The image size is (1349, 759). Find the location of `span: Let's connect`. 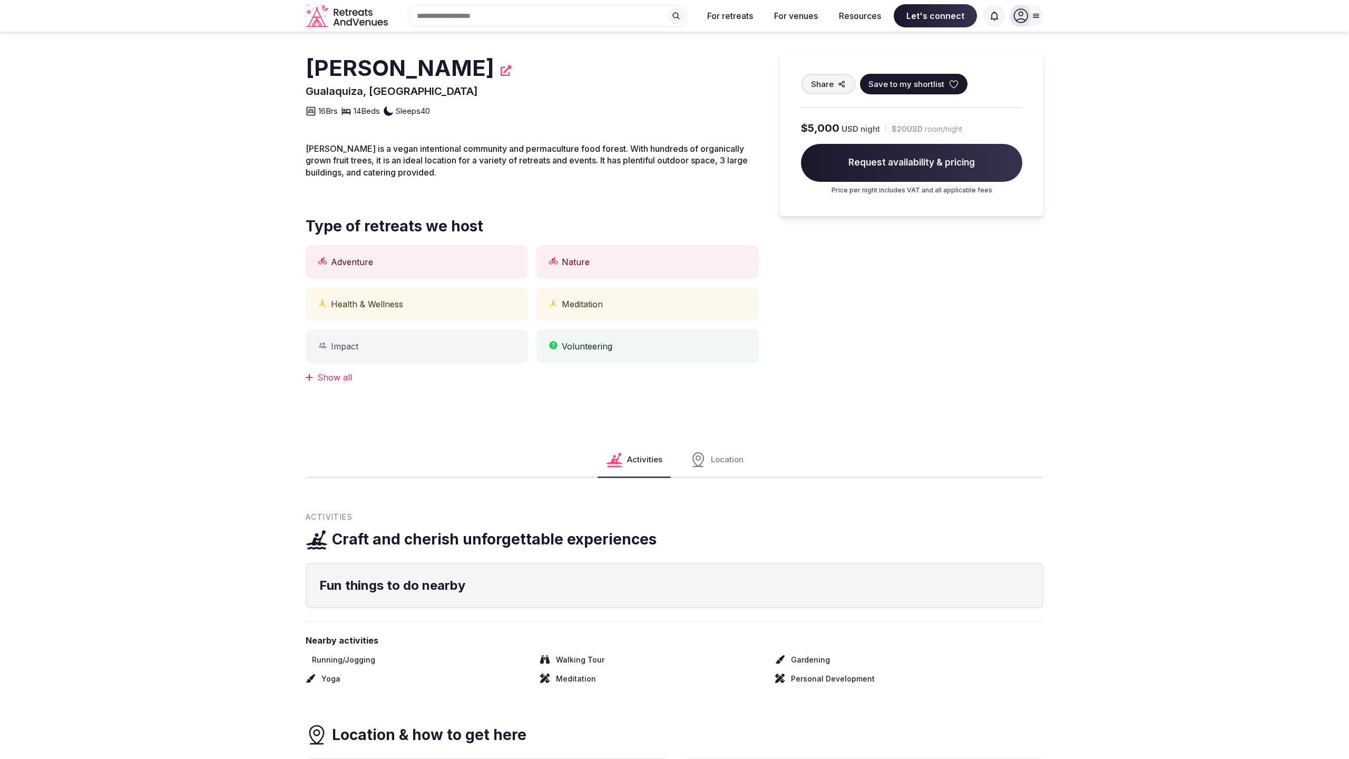

span: Let's connect is located at coordinates (935, 16).